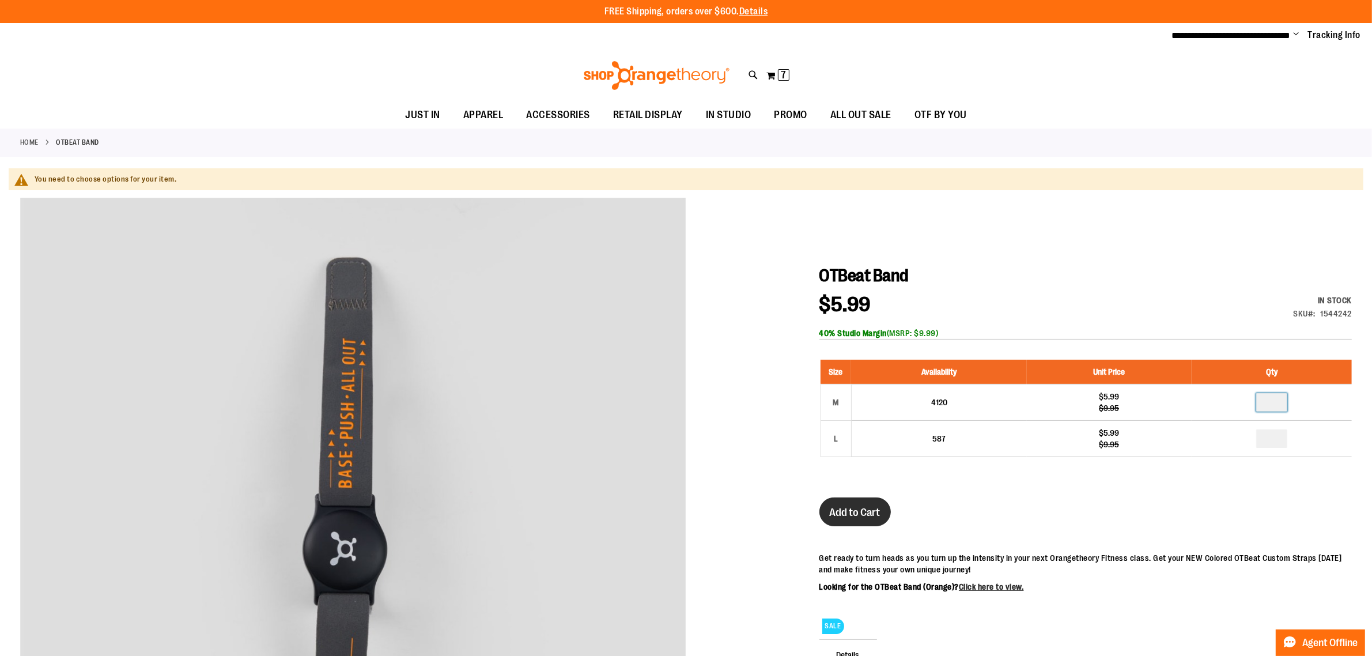 The width and height of the screenshot is (1372, 656). What do you see at coordinates (991, 587) in the screenshot?
I see `a: Click here to view.` at bounding box center [991, 587].